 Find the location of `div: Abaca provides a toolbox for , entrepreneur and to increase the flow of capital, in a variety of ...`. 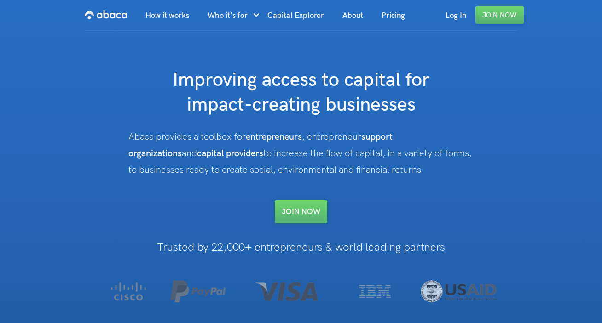

div: Abaca provides a toolbox for , entrepreneur and to increase the flow of capital, in a variety of ... is located at coordinates (301, 154).